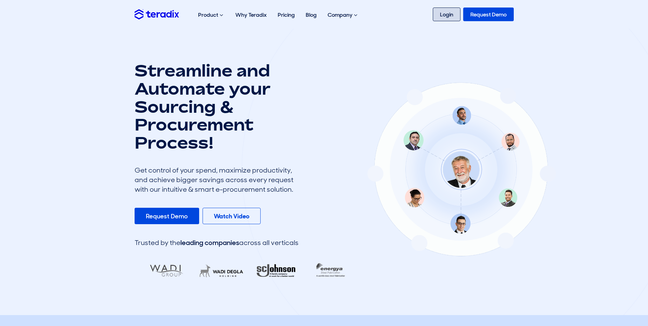  Describe the element at coordinates (286, 15) in the screenshot. I see `a: Pricing` at that location.